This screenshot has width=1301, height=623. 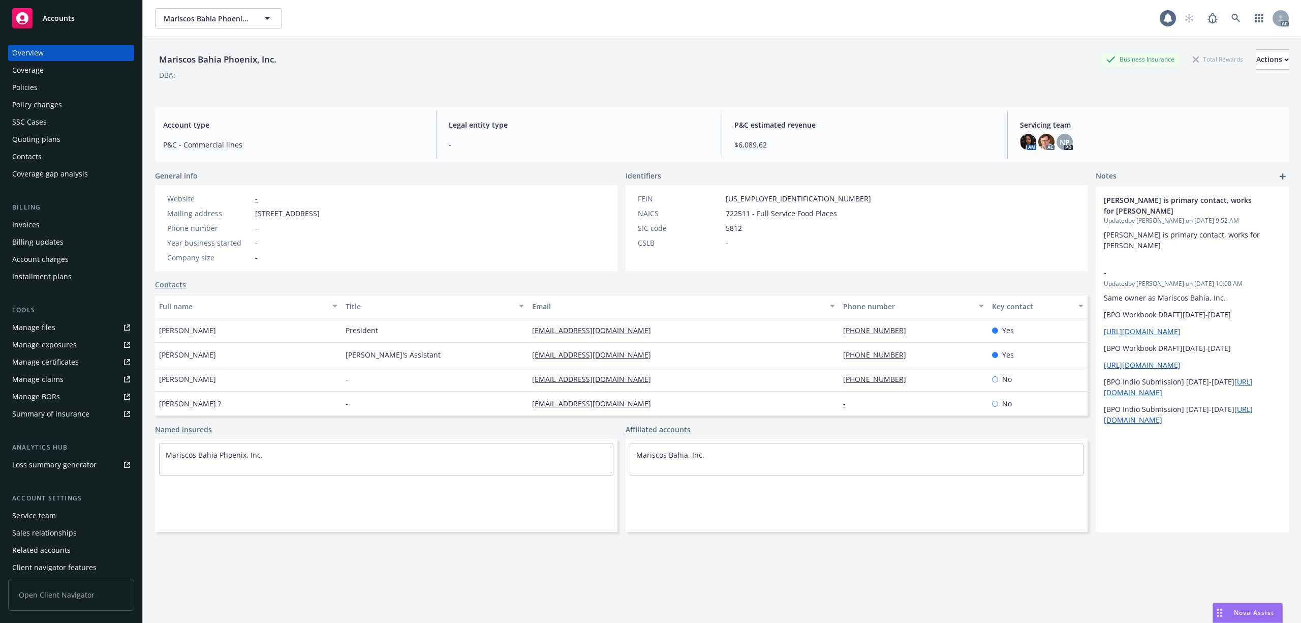 What do you see at coordinates (219, 18) in the screenshot?
I see `button: Mariscos Bahia Phoenix, Inc.` at bounding box center [219, 18].